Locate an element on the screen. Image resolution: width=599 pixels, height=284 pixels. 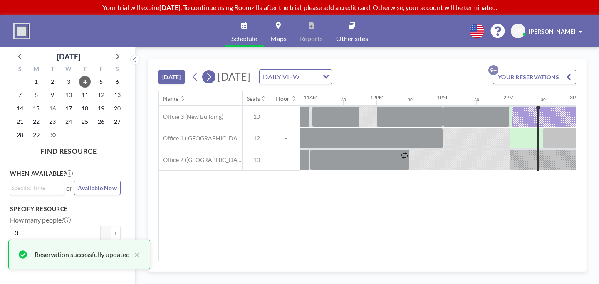
span: Monday, September 22, 2025 is located at coordinates (36, 122).